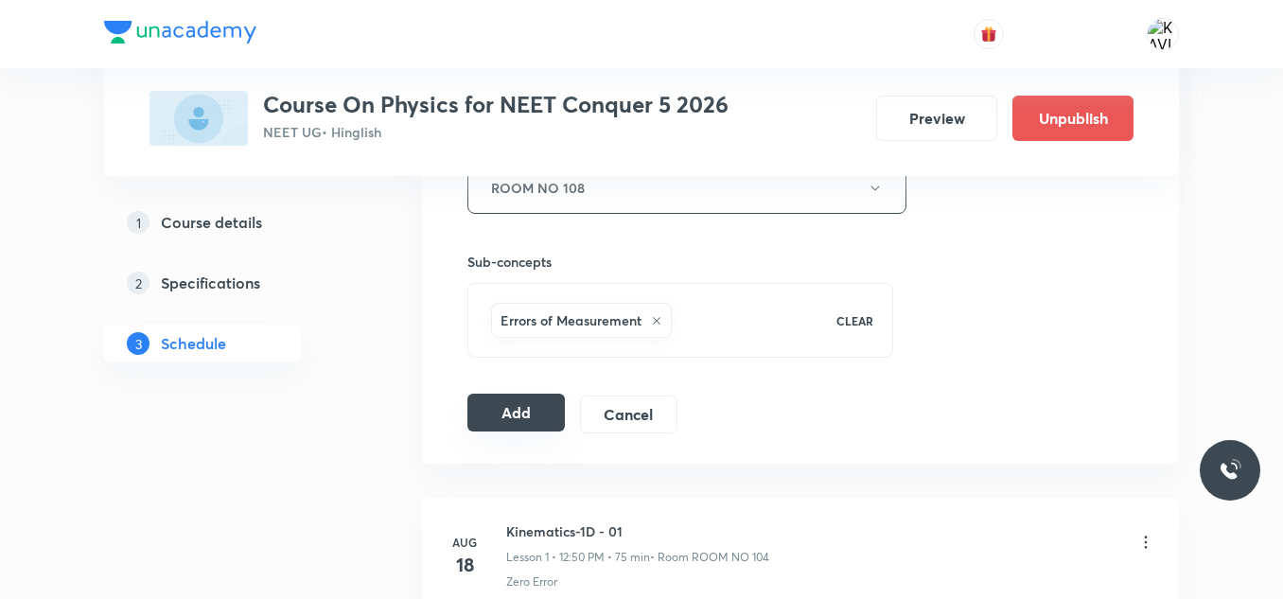  Describe the element at coordinates (937, 118) in the screenshot. I see `button: Preview` at that location.